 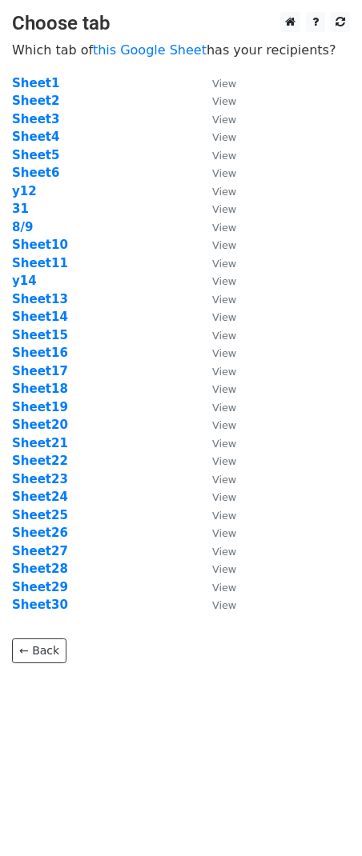 I want to click on a: Sheet21, so click(x=40, y=443).